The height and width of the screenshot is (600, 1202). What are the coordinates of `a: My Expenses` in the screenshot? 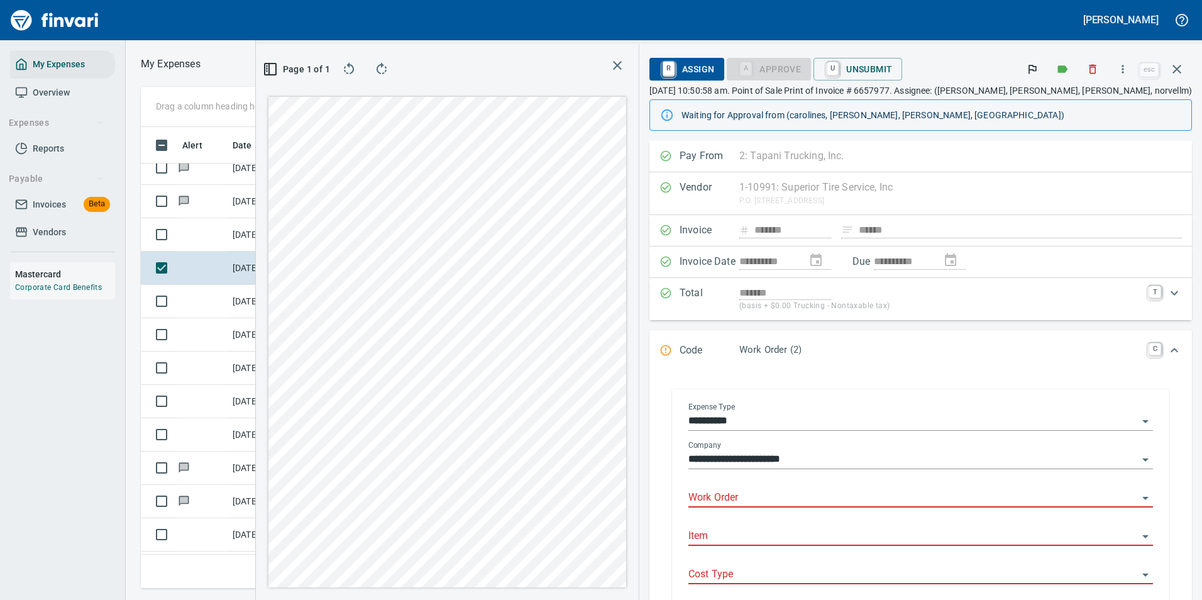 It's located at (62, 64).